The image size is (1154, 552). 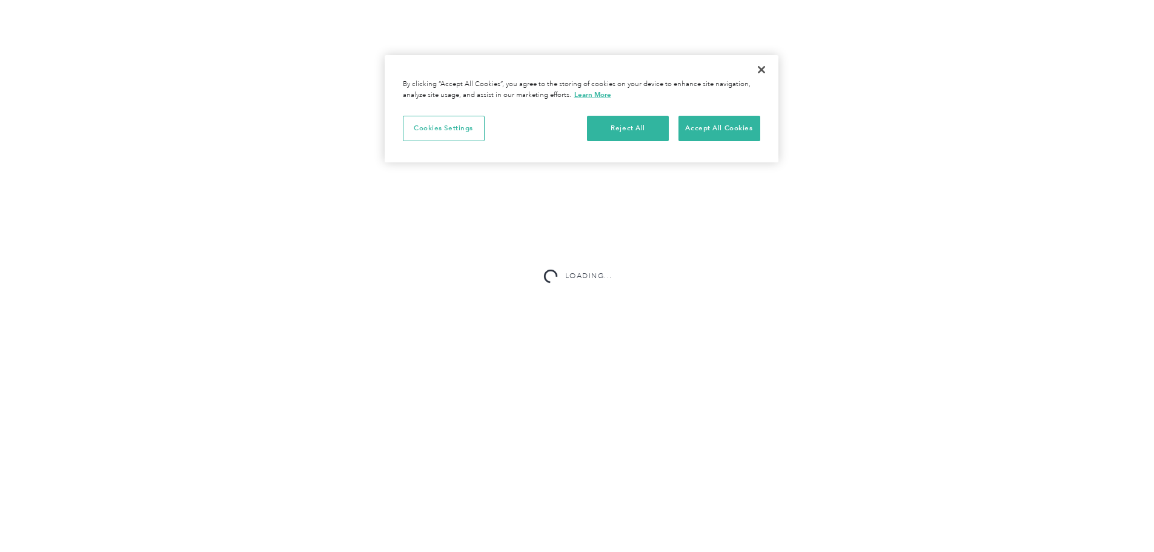 What do you see at coordinates (719, 128) in the screenshot?
I see `button: Accept All Cookies` at bounding box center [719, 128].